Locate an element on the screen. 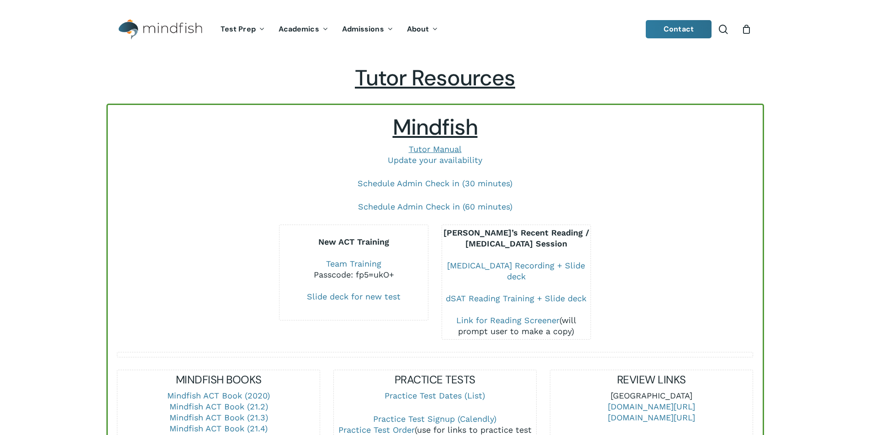 This screenshot has height=435, width=870. nav: Main Menu is located at coordinates (329, 29).